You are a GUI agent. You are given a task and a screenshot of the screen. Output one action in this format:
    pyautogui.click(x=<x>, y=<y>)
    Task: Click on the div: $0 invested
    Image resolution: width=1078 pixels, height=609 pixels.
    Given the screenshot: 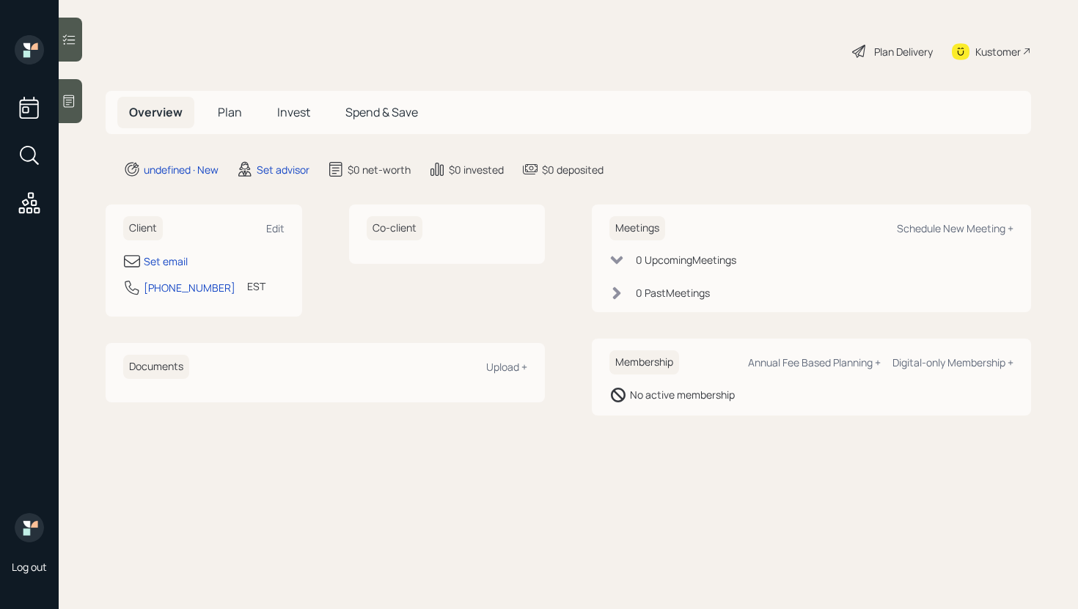 What is the action you would take?
    pyautogui.click(x=476, y=169)
    